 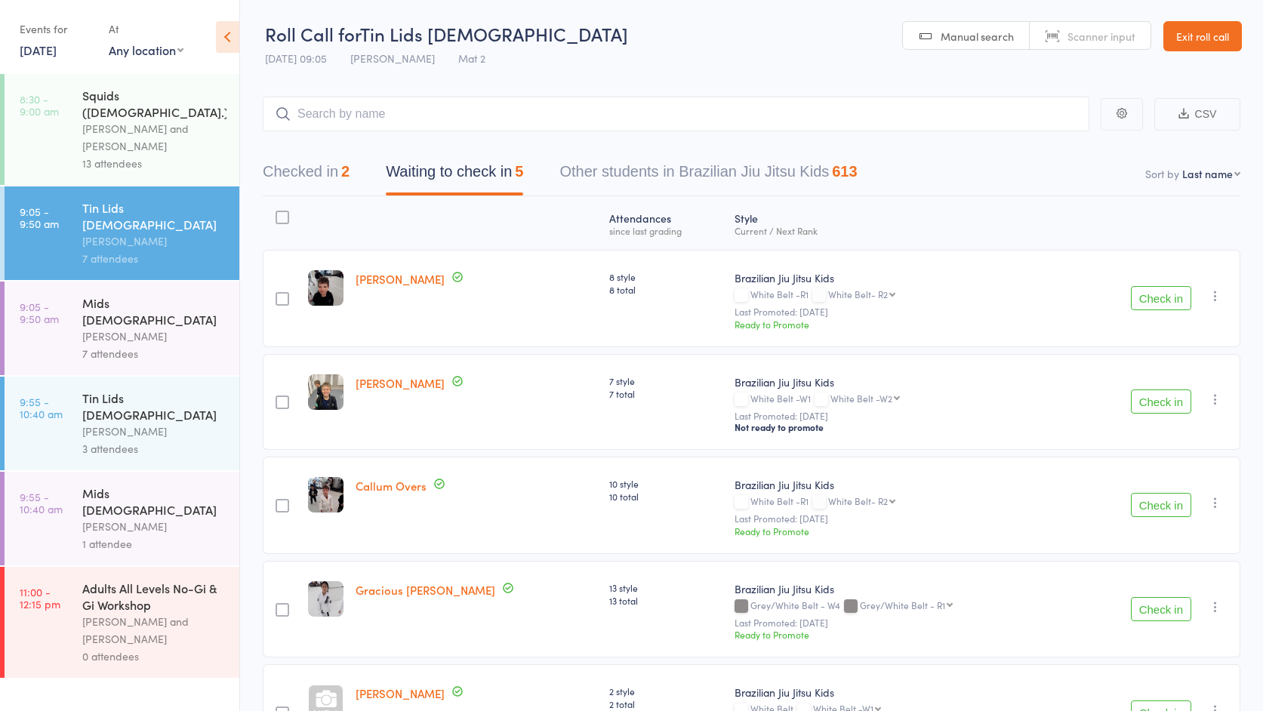 I want to click on div: Not ready to promote, so click(x=899, y=427).